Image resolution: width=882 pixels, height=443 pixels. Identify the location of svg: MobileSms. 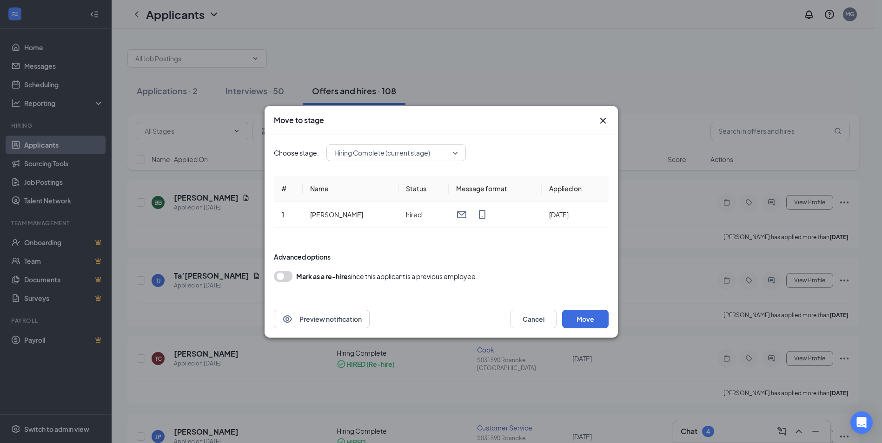
(482, 215).